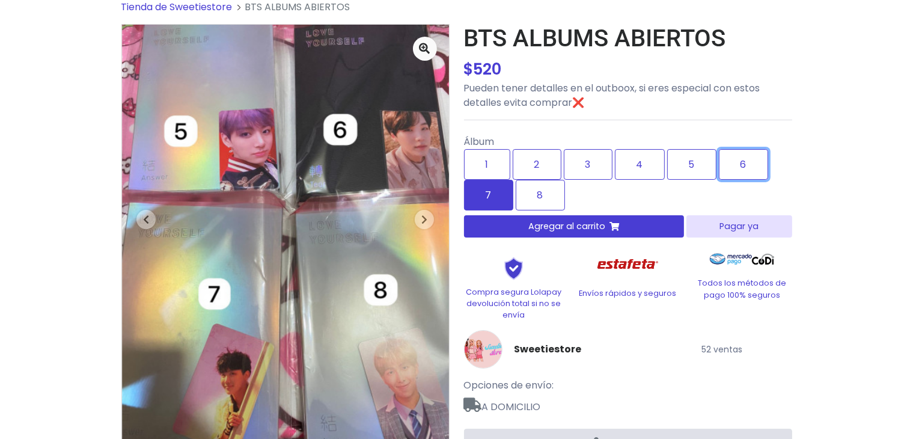 The height and width of the screenshot is (439, 913). Describe the element at coordinates (627, 264) in the screenshot. I see `img: Estafeta Logo` at that location.